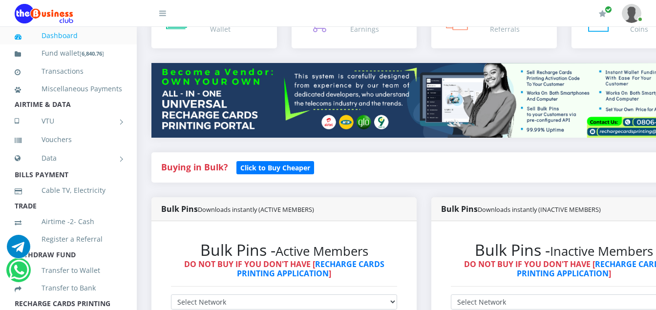 The height and width of the screenshot is (310, 656). I want to click on a: Fund wallet[6,840.76], so click(68, 53).